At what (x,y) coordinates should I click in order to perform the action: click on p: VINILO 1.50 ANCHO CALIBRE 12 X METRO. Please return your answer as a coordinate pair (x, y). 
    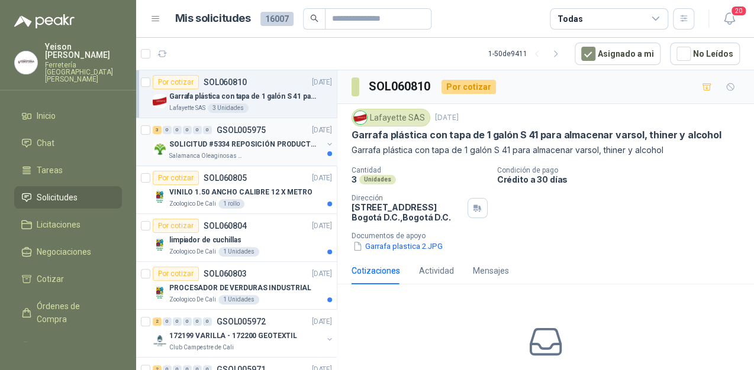
    Looking at the image, I should click on (241, 192).